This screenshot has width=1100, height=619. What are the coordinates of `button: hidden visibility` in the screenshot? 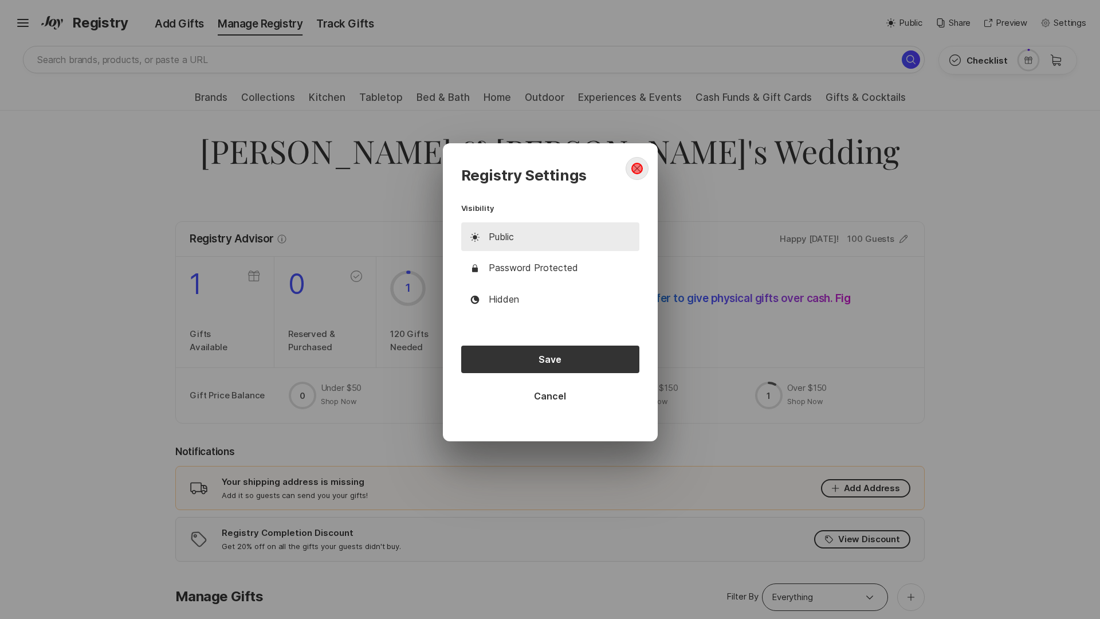 It's located at (550, 299).